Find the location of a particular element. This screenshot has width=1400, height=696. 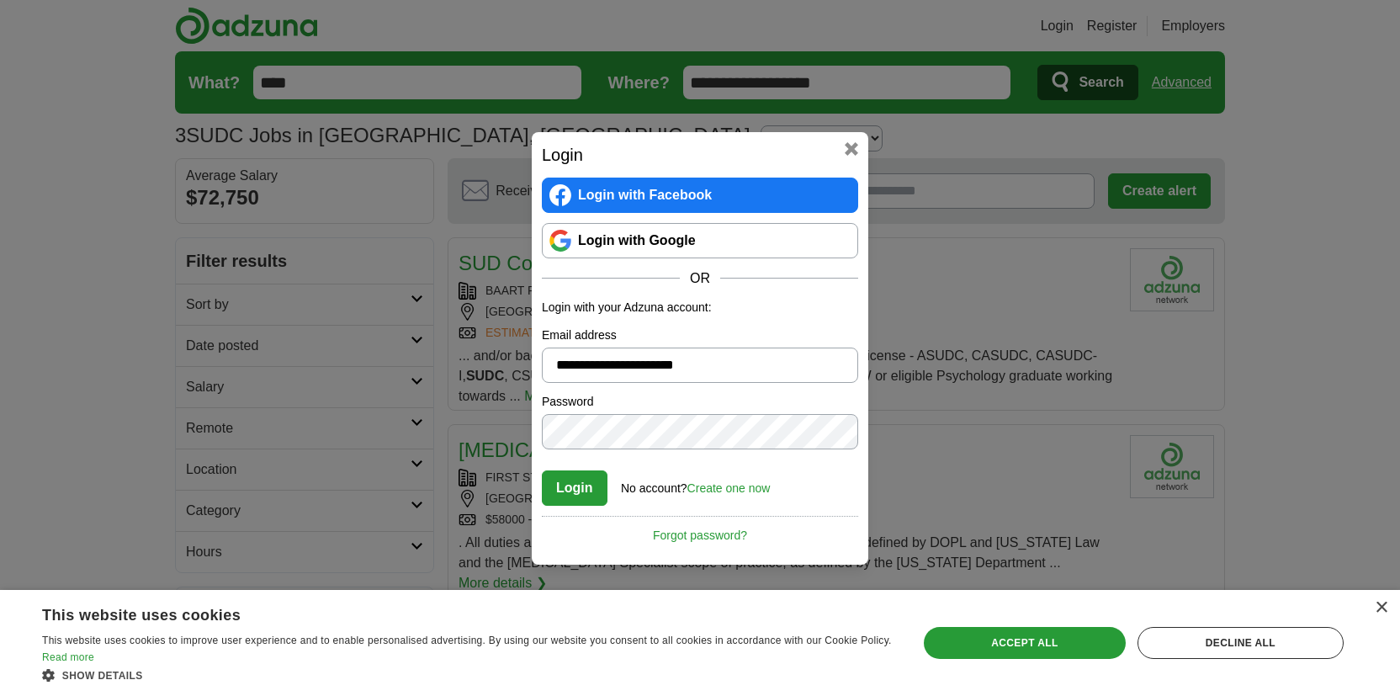

div: Decline all is located at coordinates (1240, 643).